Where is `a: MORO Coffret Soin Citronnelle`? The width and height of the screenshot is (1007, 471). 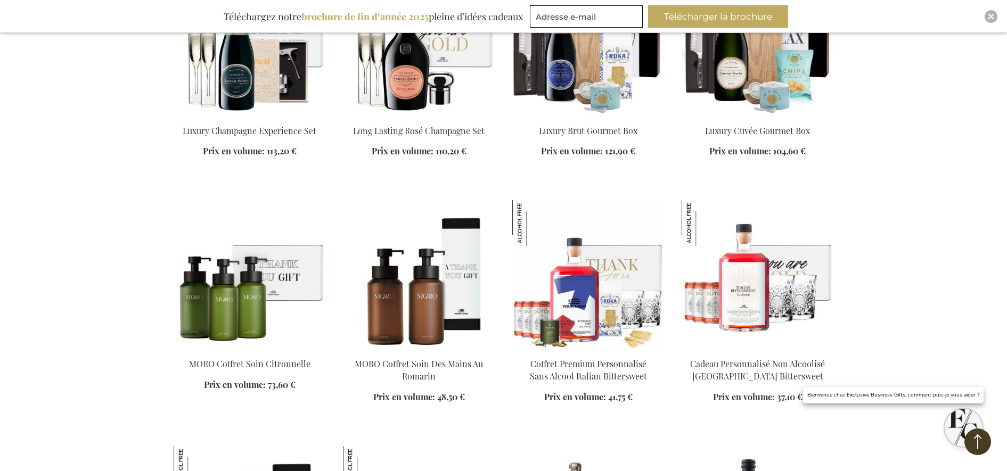 a: MORO Coffret Soin Citronnelle is located at coordinates (250, 364).